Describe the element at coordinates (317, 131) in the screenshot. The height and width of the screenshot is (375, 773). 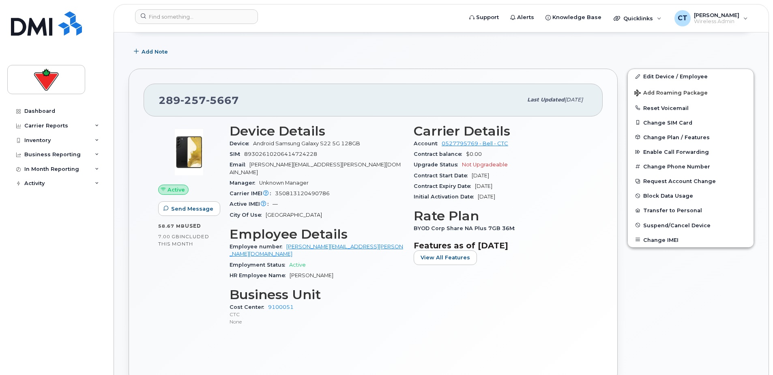
I see `h3: Device Details` at that location.